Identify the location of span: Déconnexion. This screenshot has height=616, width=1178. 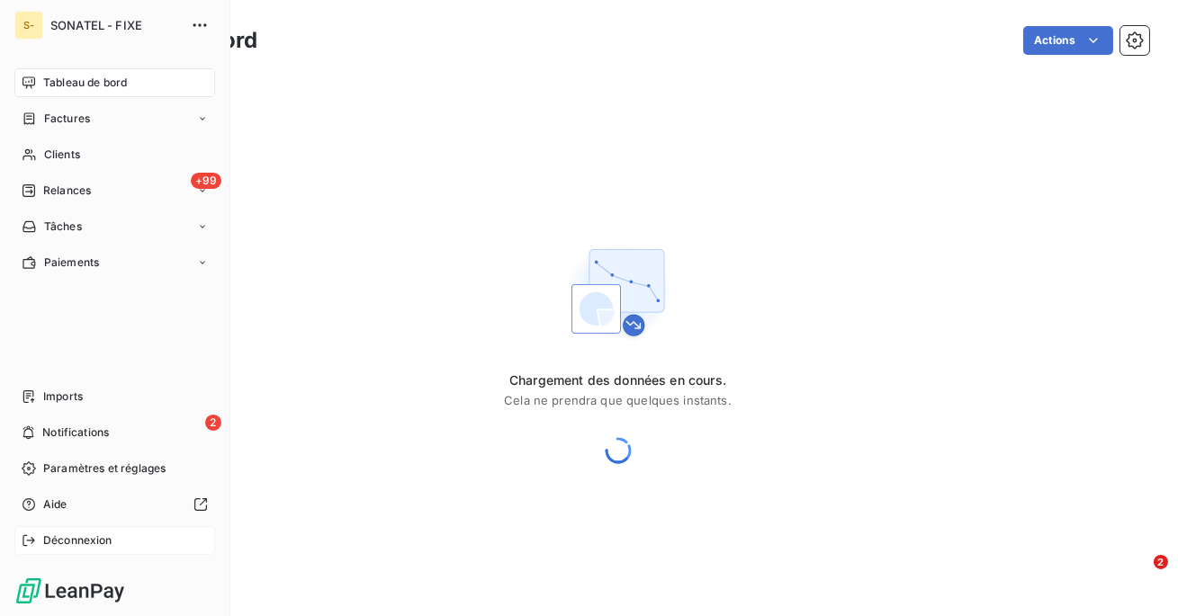
(77, 541).